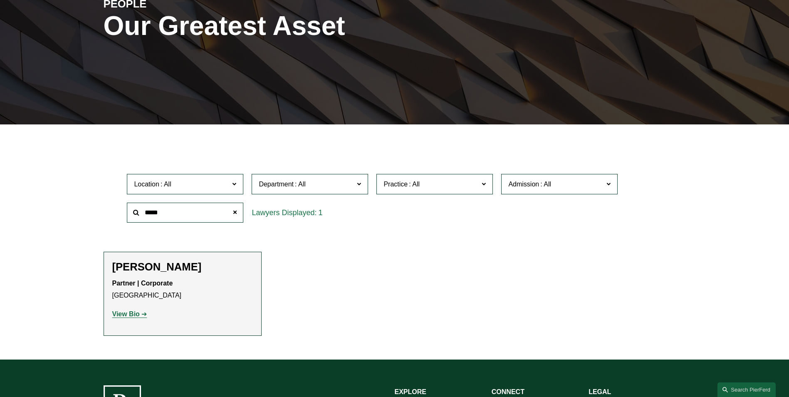  I want to click on a: Search this site, so click(747, 389).